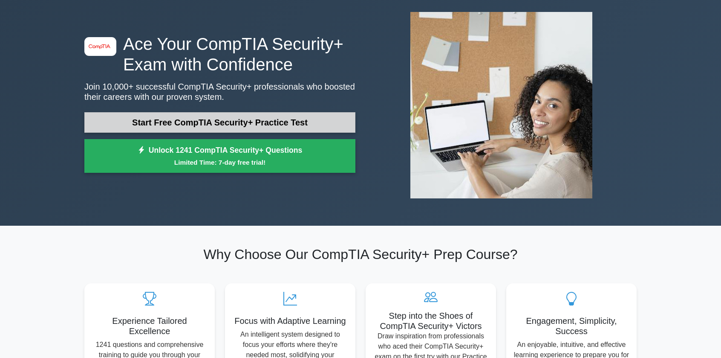 Image resolution: width=721 pixels, height=358 pixels. Describe the element at coordinates (220, 54) in the screenshot. I see `h1: Ace Your CompTIA Security+ Exam with Confidence` at that location.